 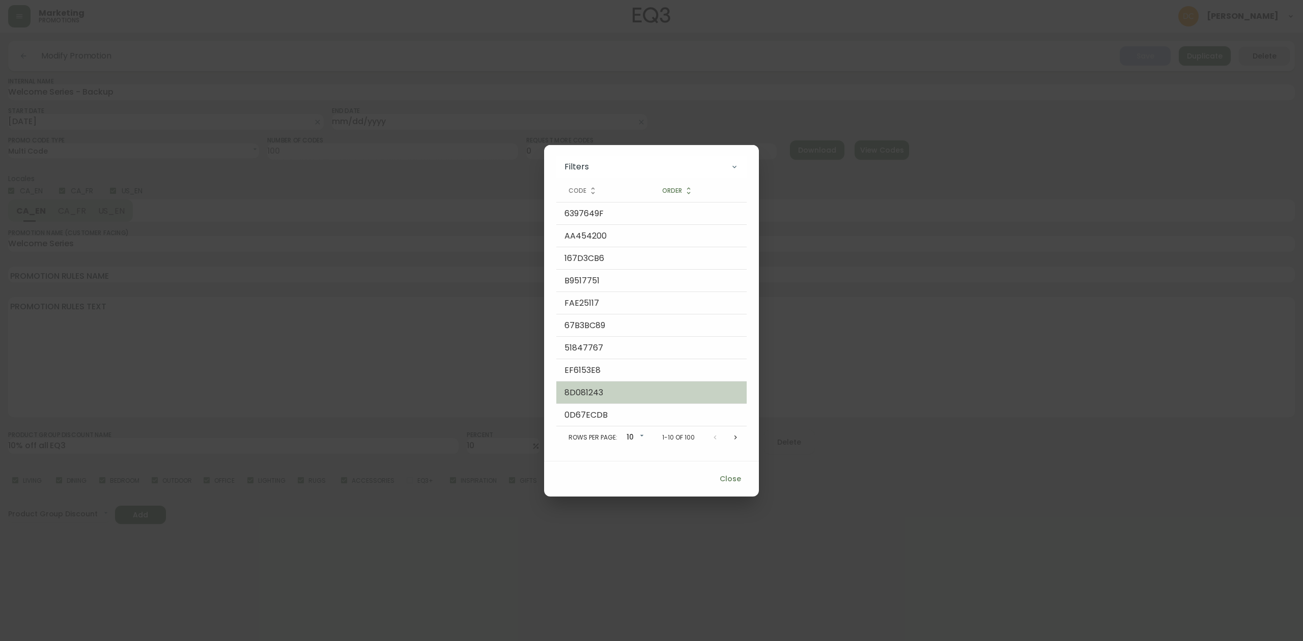 What do you see at coordinates (577, 167) in the screenshot?
I see `h5: Filters` at bounding box center [577, 167].